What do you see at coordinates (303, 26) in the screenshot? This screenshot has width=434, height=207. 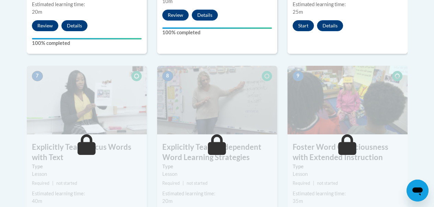 I see `button: Start` at bounding box center [303, 26].